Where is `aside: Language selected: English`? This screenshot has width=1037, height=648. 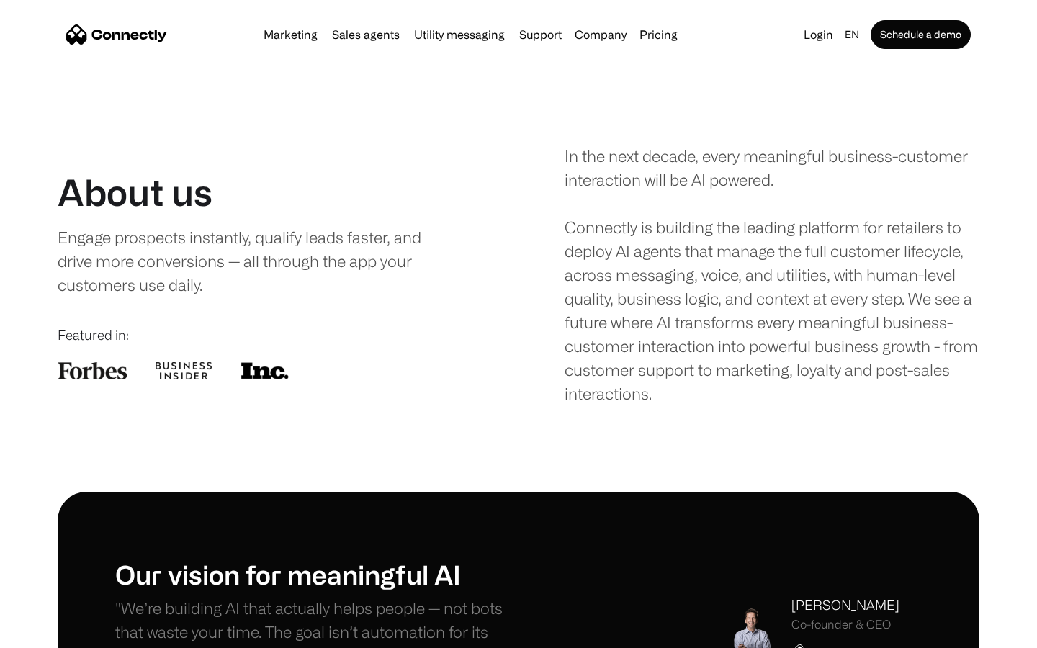
aside: Language selected: English is located at coordinates (50, 632).